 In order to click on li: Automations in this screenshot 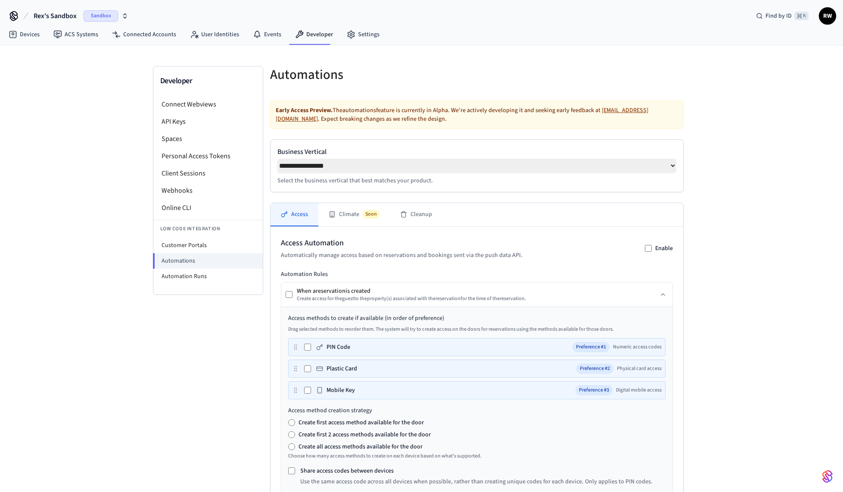, I will do `click(208, 261)`.